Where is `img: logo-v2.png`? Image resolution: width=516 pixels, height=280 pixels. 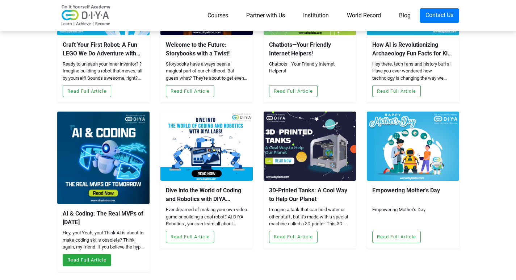 img: logo-v2.png is located at coordinates (86, 16).